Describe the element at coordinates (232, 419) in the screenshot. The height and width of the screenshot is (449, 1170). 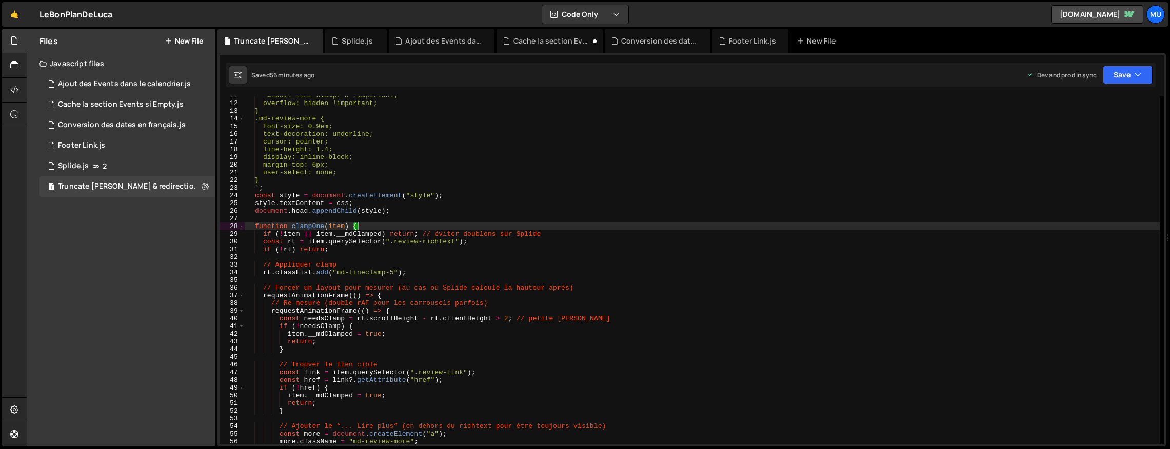
I see `div: 53` at that location.